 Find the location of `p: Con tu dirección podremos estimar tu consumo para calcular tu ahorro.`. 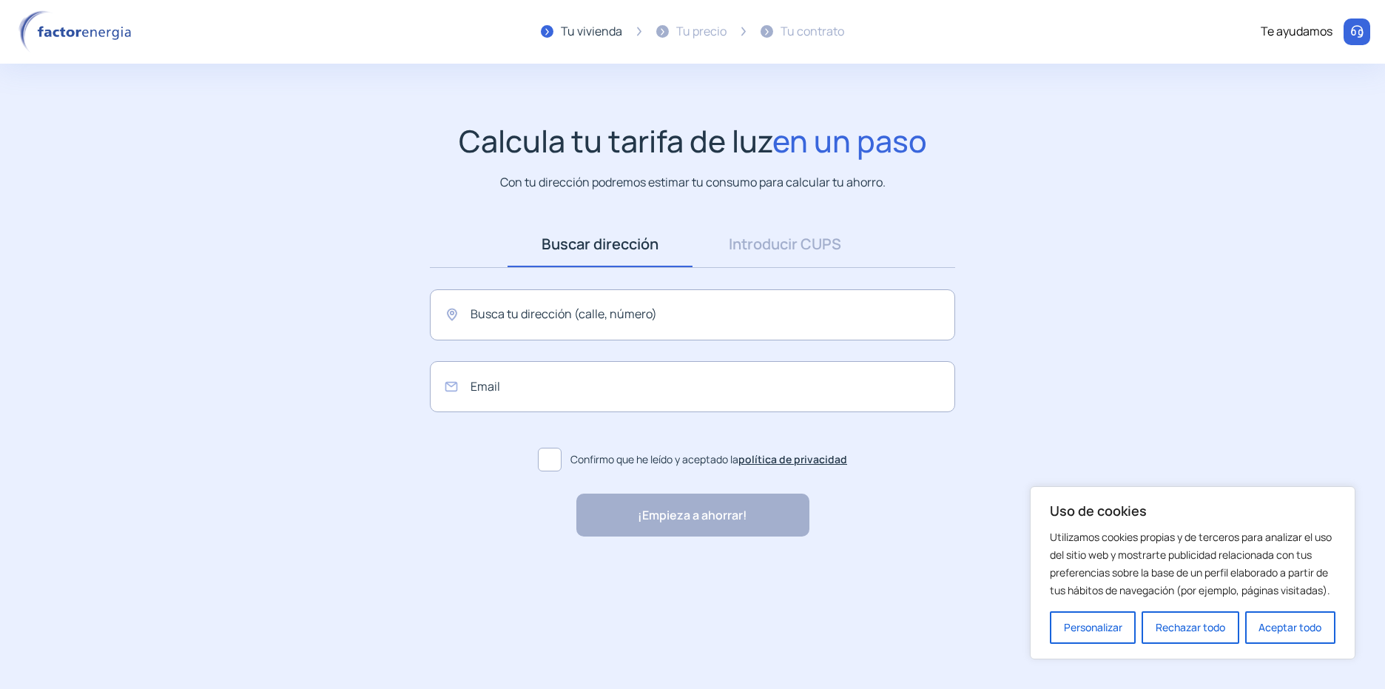

p: Con tu dirección podremos estimar tu consumo para calcular tu ahorro. is located at coordinates (693, 182).